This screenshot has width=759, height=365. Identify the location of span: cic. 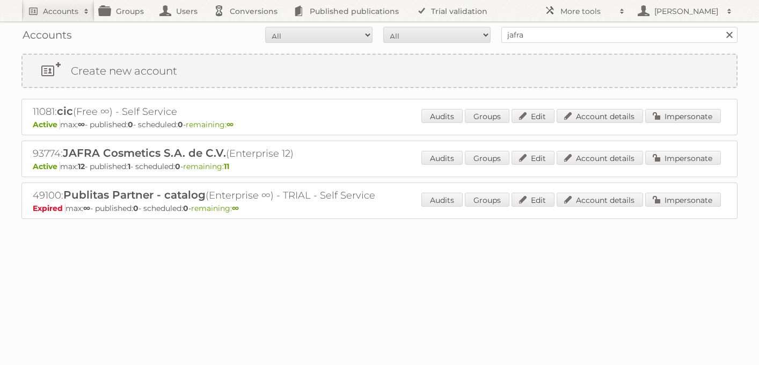
(65, 111).